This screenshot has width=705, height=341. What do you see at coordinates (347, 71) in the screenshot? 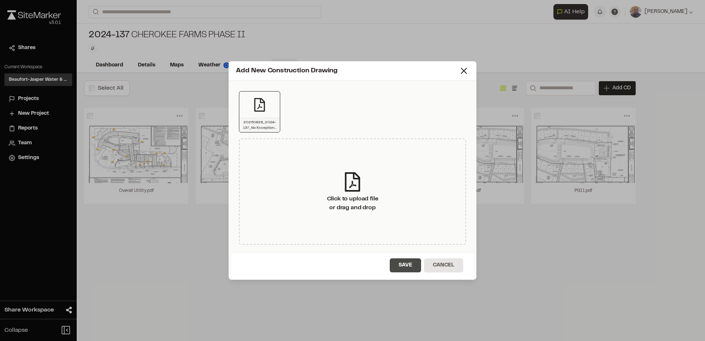
I see `div: Add New Construction Drawing` at bounding box center [347, 71].